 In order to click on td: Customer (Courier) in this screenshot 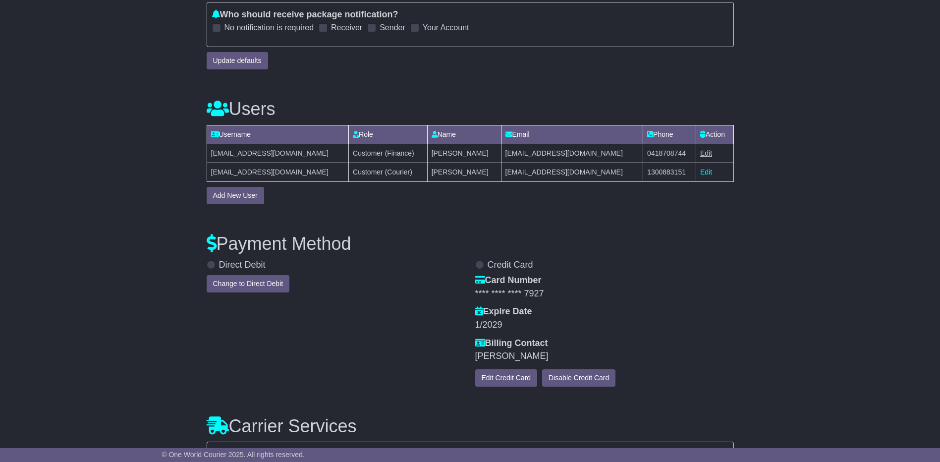, I will do `click(388, 172)`.